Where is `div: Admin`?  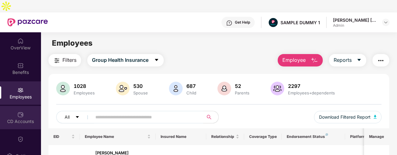
div: Admin is located at coordinates (355, 25).